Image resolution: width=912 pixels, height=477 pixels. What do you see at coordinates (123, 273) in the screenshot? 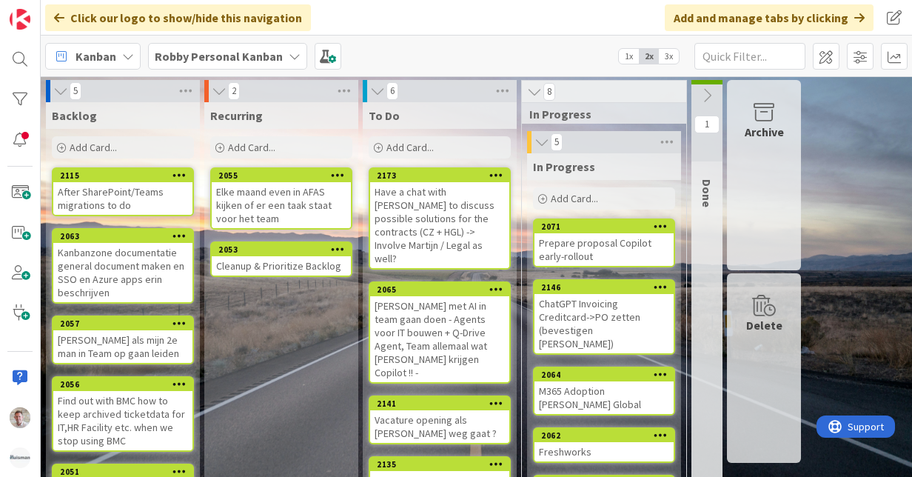
I see `div: Kanbanzone documentatie general document maken en SSO en Azure apps erin beschrijven` at bounding box center [123, 273].